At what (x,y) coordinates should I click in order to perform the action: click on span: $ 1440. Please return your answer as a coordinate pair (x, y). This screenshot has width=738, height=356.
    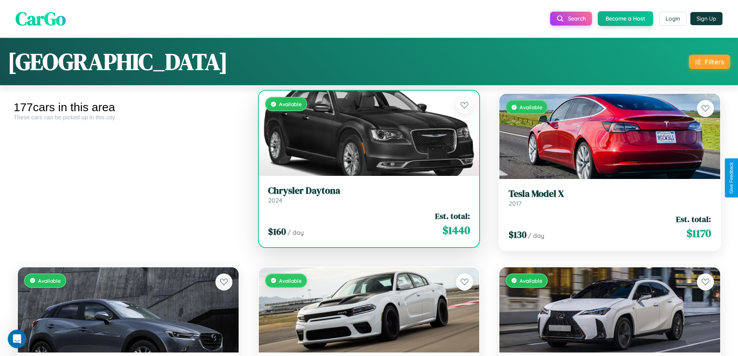
    Looking at the image, I should click on (456, 230).